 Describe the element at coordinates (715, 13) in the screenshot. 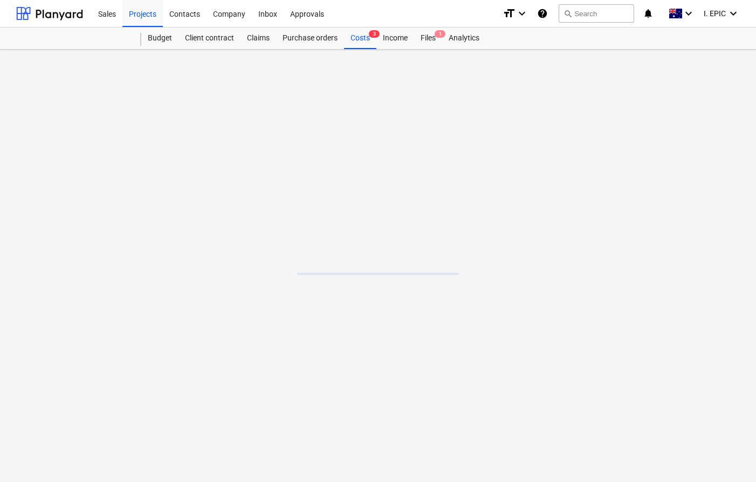

I see `span: I. EPIC` at that location.